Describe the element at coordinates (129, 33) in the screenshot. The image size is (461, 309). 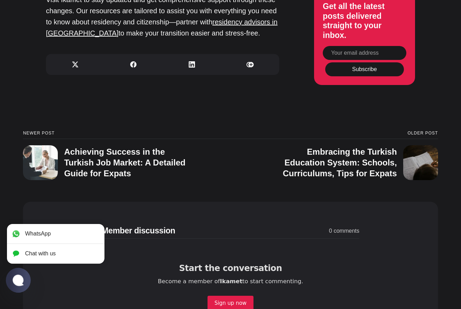
I see `p: Become a member of to start commenting.` at that location.